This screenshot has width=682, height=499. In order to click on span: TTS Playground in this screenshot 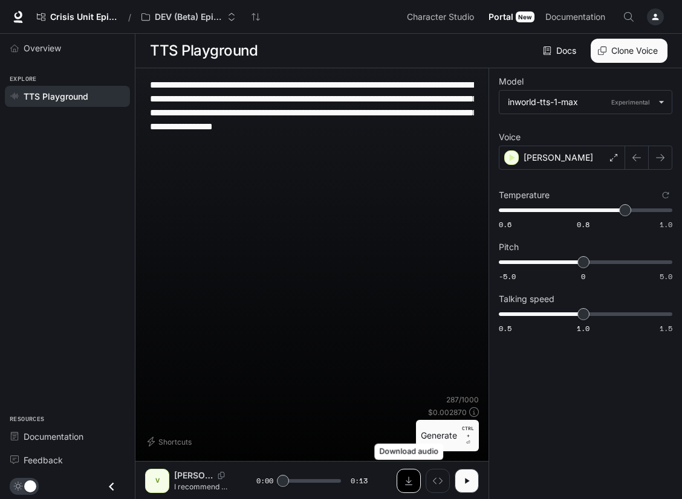, I will do `click(56, 96)`.